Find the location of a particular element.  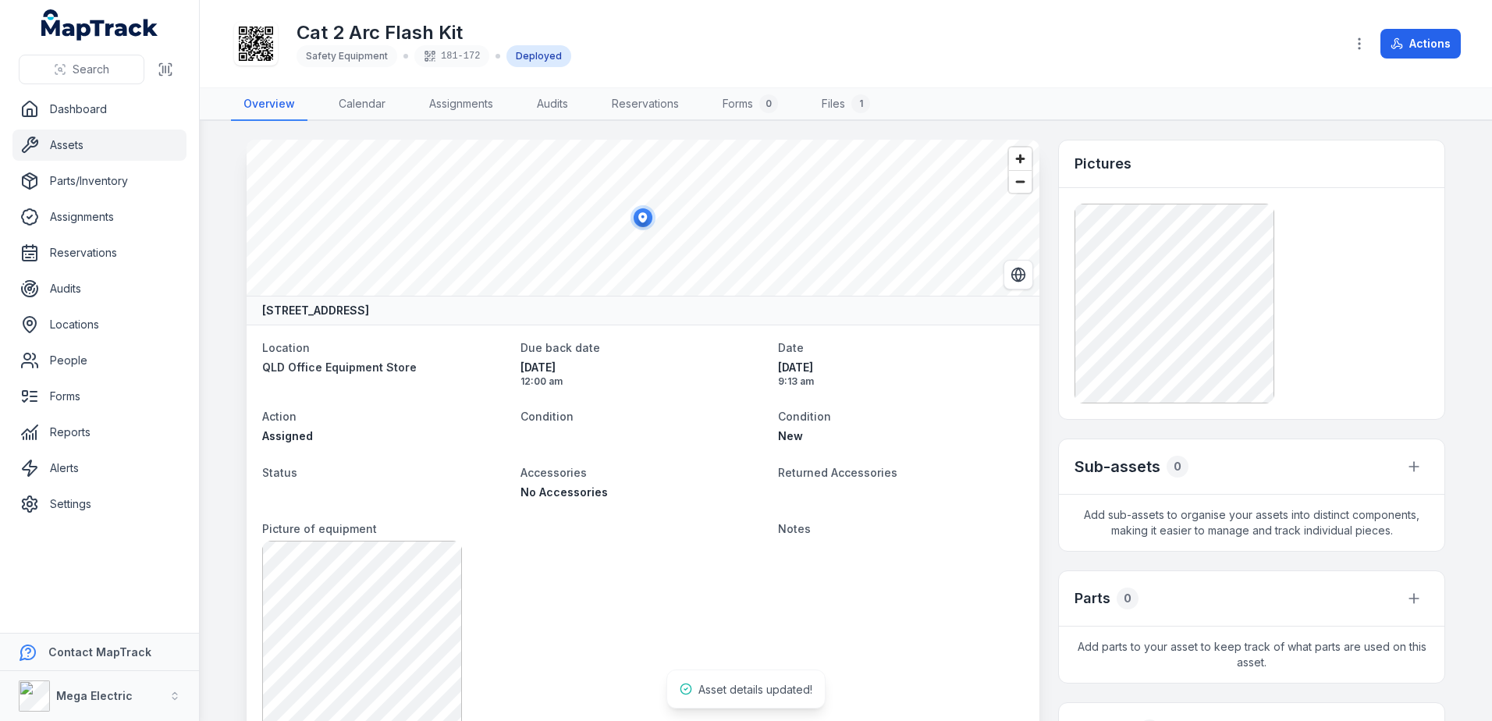

h3: Parts is located at coordinates (1093, 599).